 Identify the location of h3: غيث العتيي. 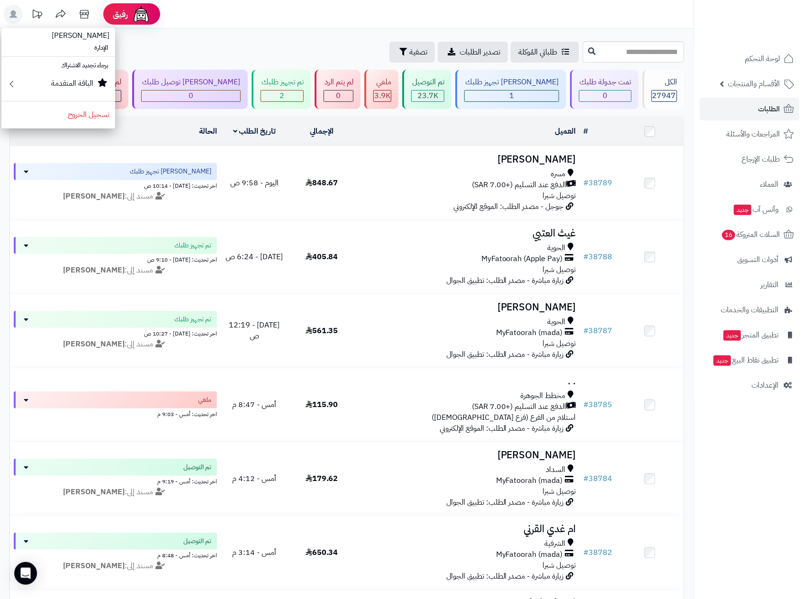
(468, 233).